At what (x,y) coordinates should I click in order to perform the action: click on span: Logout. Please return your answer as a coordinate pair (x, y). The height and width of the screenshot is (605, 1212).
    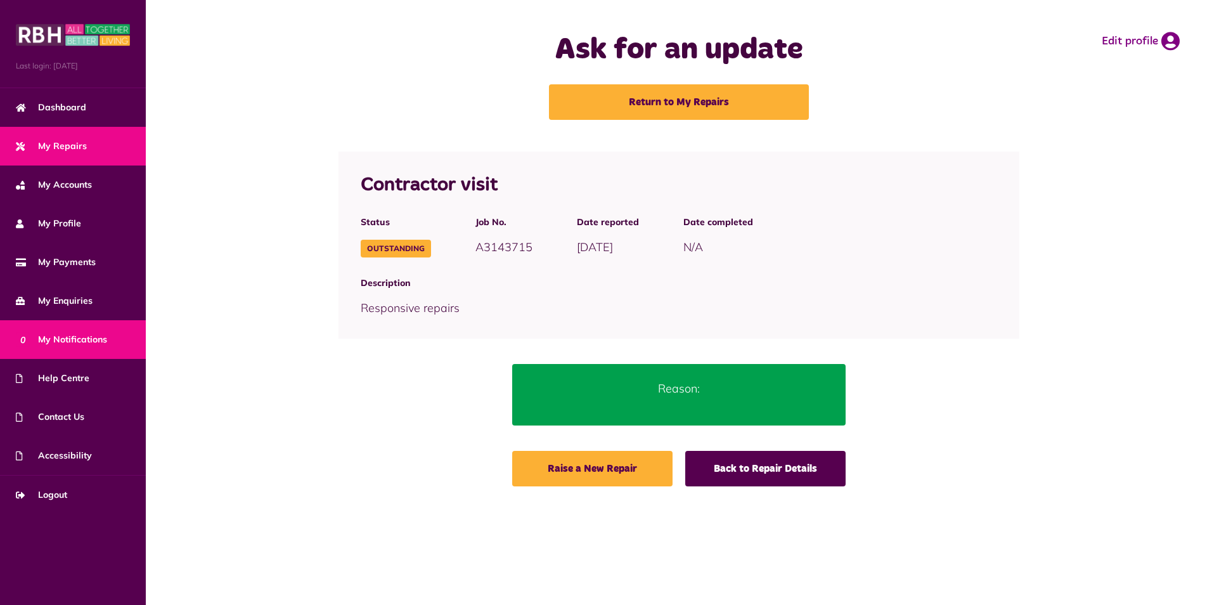
    Looking at the image, I should click on (41, 494).